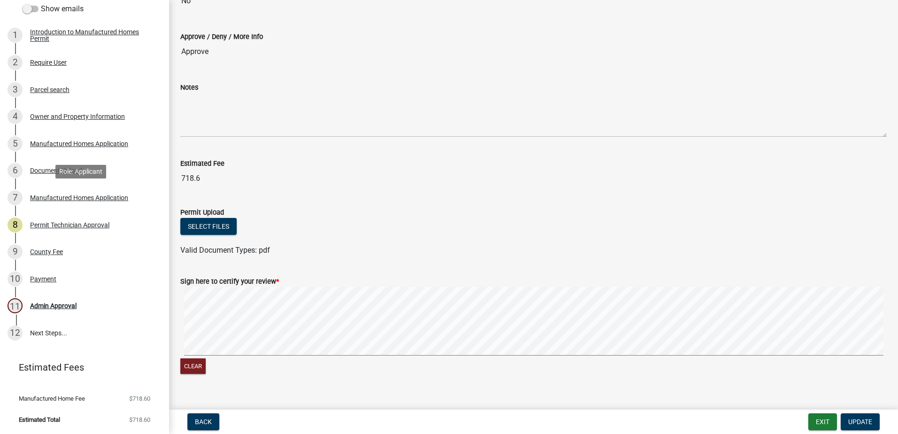 The width and height of the screenshot is (898, 434). Describe the element at coordinates (203, 422) in the screenshot. I see `button: Back` at that location.